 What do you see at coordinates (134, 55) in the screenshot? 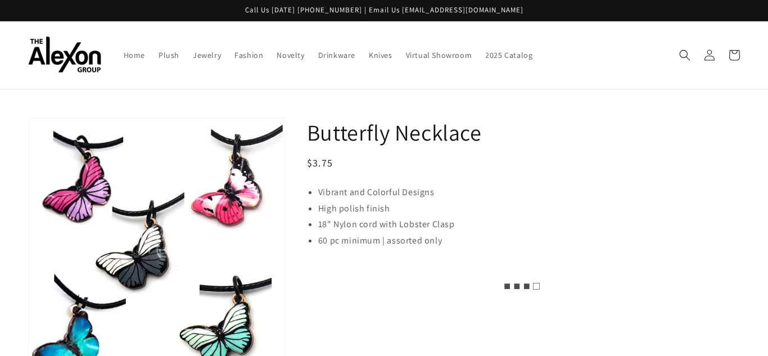
I see `span: Home` at bounding box center [134, 55].